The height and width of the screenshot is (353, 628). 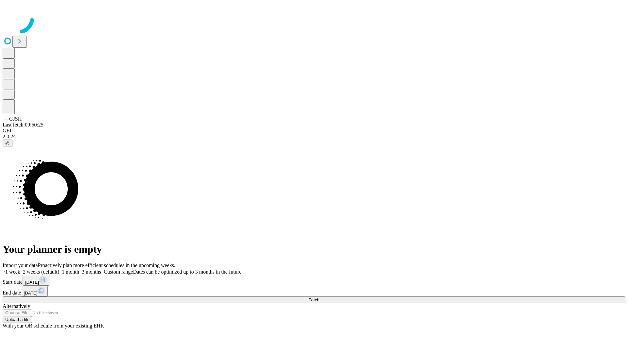 What do you see at coordinates (70, 272) in the screenshot?
I see `span: 1 month` at bounding box center [70, 272].